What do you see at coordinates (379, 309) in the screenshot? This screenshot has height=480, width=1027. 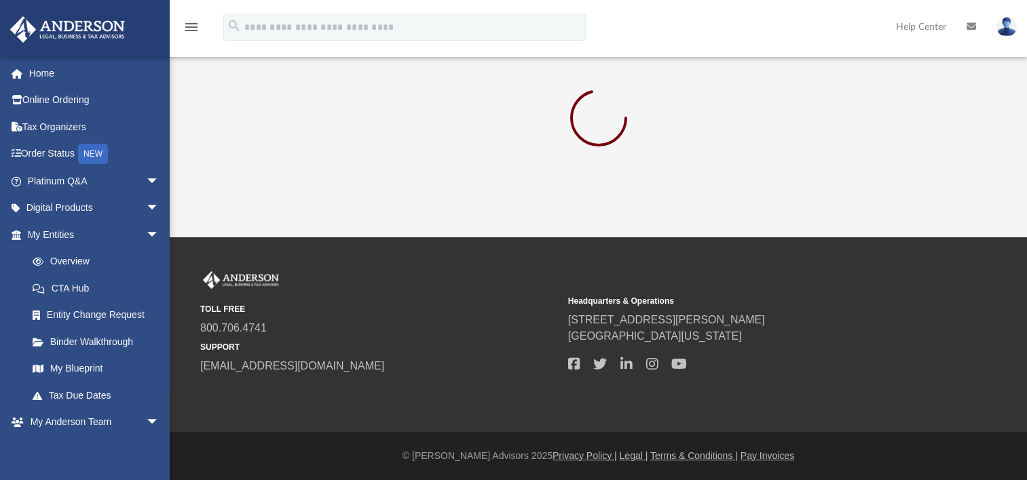 I see `small: TOLL FREE` at bounding box center [379, 309].